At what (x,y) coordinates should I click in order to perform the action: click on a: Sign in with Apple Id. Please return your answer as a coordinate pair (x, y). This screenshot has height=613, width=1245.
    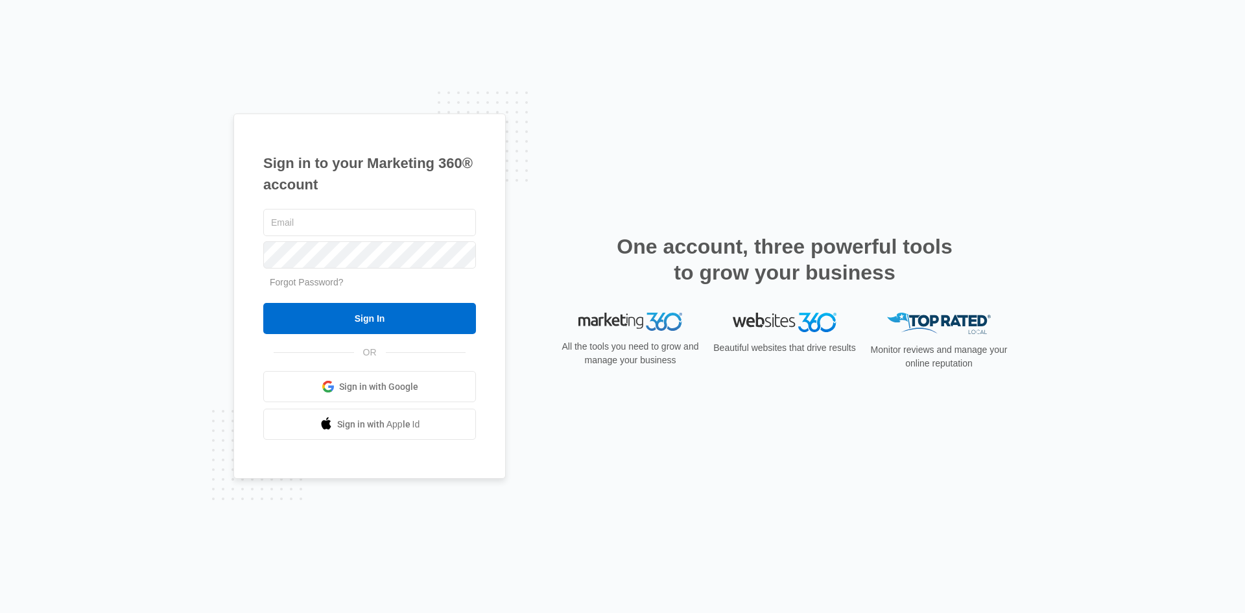
    Looking at the image, I should click on (370, 424).